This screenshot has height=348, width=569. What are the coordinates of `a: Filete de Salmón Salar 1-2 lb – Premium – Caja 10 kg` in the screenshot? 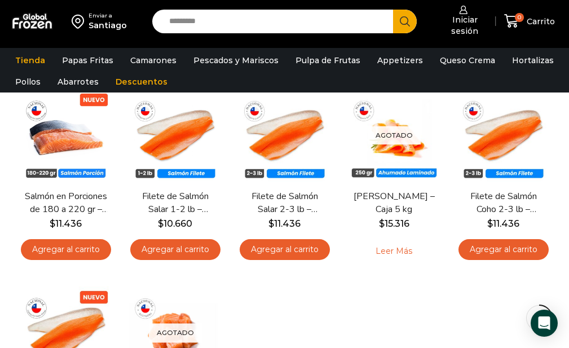 It's located at (176, 203).